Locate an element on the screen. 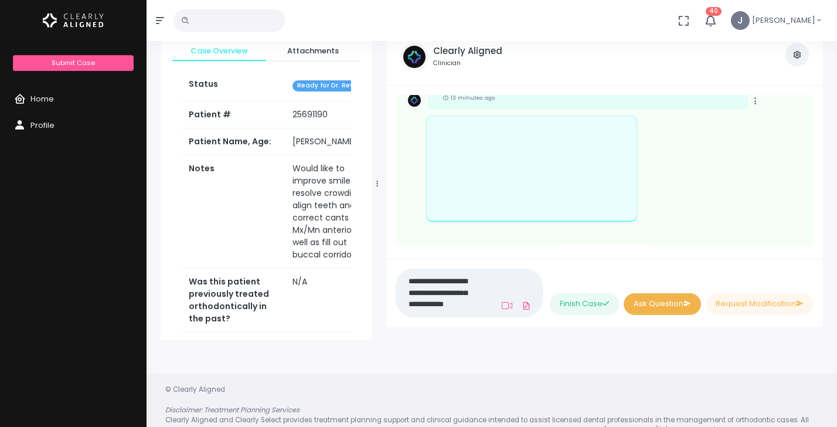 This screenshot has width=837, height=427. a: Logo Horizontal is located at coordinates (73, 21).